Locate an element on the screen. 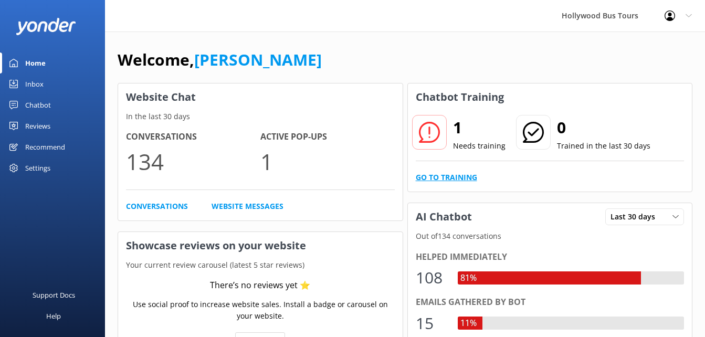 The image size is (705, 337). h3: Showcase reviews on your website is located at coordinates (260, 246).